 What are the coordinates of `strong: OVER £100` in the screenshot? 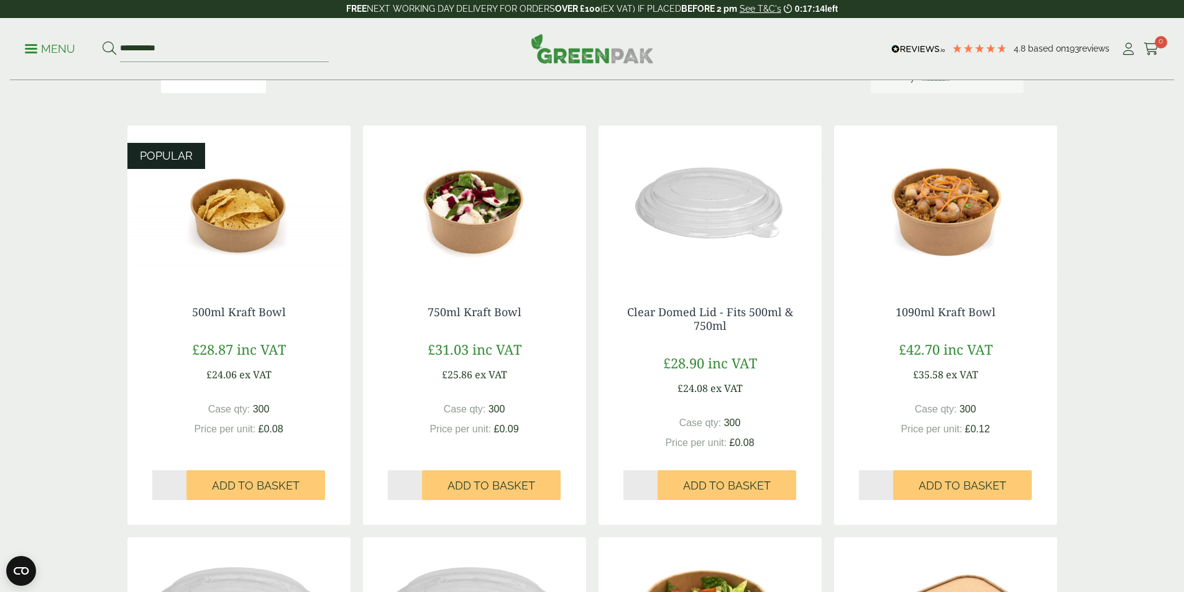 It's located at (577, 9).